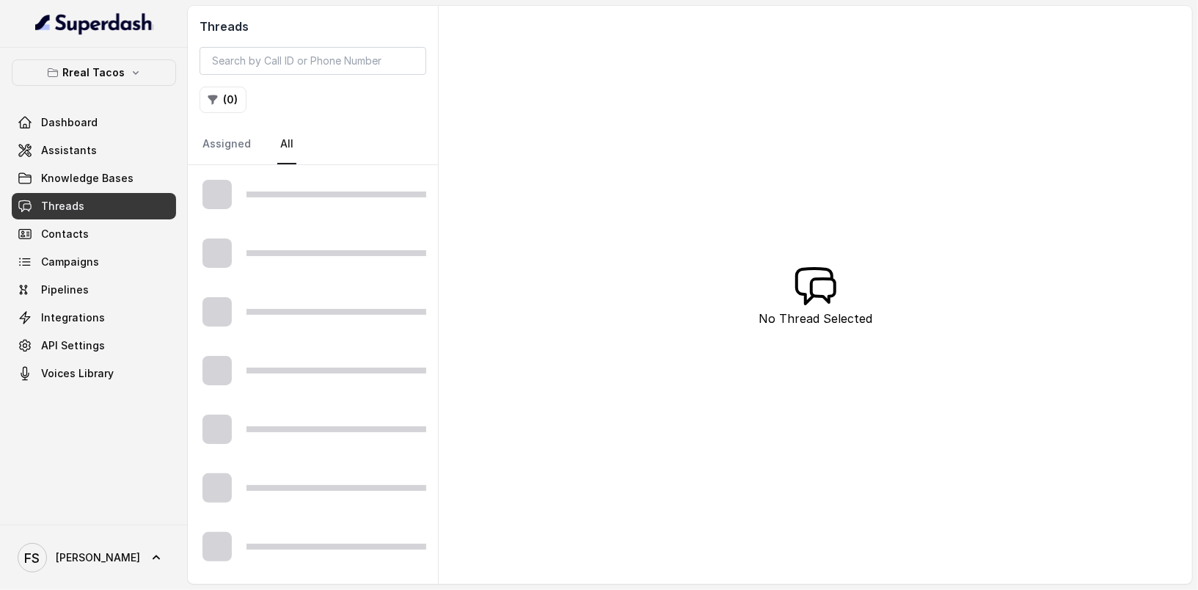 This screenshot has width=1198, height=590. Describe the element at coordinates (94, 73) in the screenshot. I see `p: Rreal Tacos` at that location.